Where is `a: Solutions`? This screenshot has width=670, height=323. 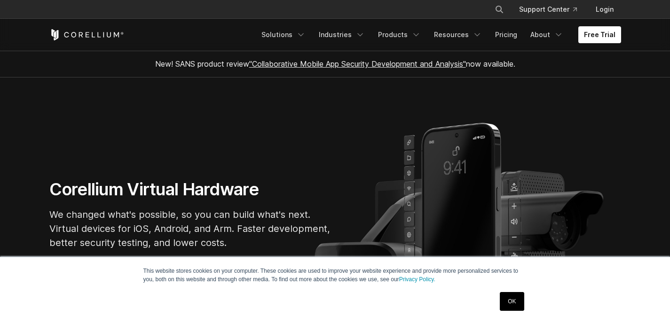
a: Solutions is located at coordinates (283, 35).